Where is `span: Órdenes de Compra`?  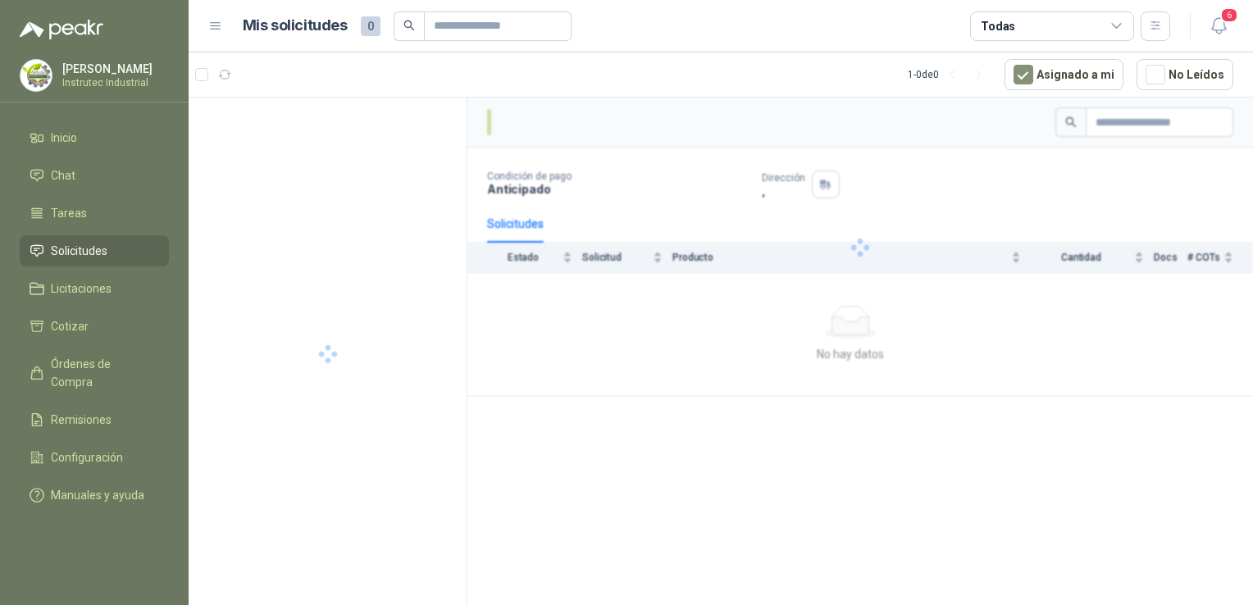 span: Órdenes de Compra is located at coordinates (102, 373).